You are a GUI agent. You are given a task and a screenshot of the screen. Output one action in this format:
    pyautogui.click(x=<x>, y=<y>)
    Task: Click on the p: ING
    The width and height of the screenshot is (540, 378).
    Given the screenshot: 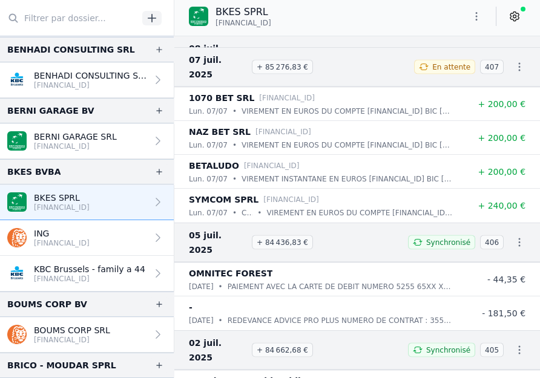 What is the action you would take?
    pyautogui.click(x=62, y=234)
    